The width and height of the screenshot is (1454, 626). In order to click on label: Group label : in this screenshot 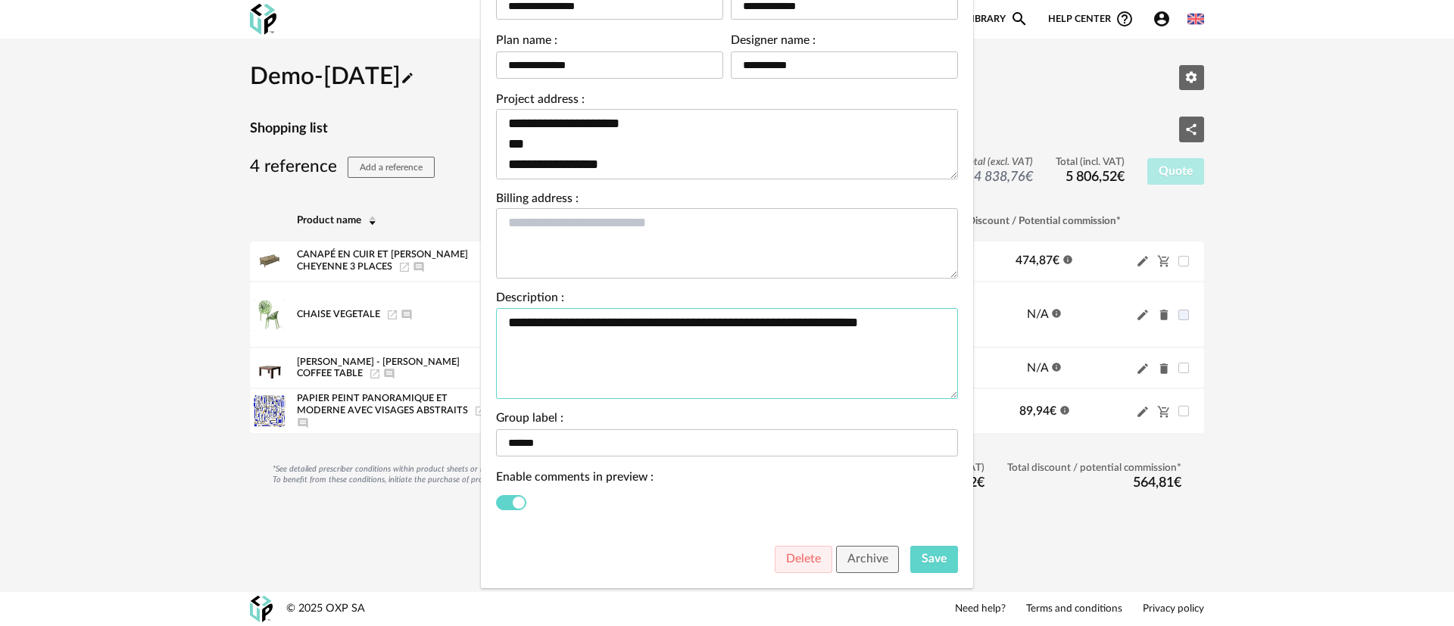, I will do `click(529, 420)`.